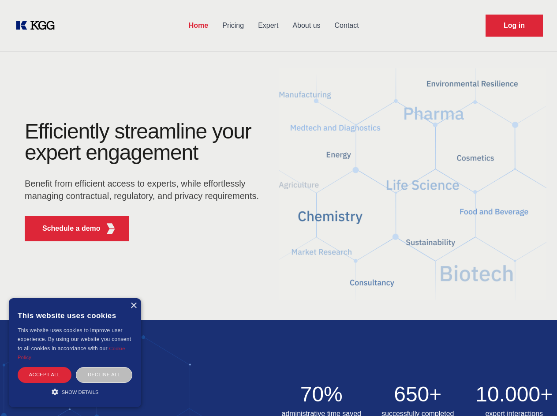  Describe the element at coordinates (133, 305) in the screenshot. I see `div: Close` at that location.